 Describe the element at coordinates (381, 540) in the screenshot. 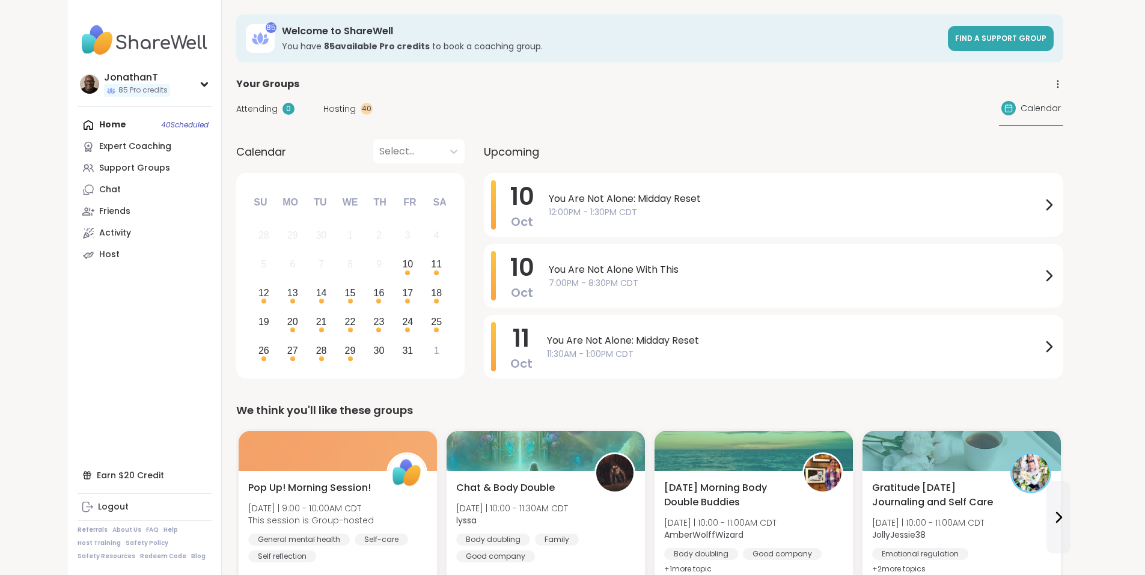

I see `div: Self-care` at that location.